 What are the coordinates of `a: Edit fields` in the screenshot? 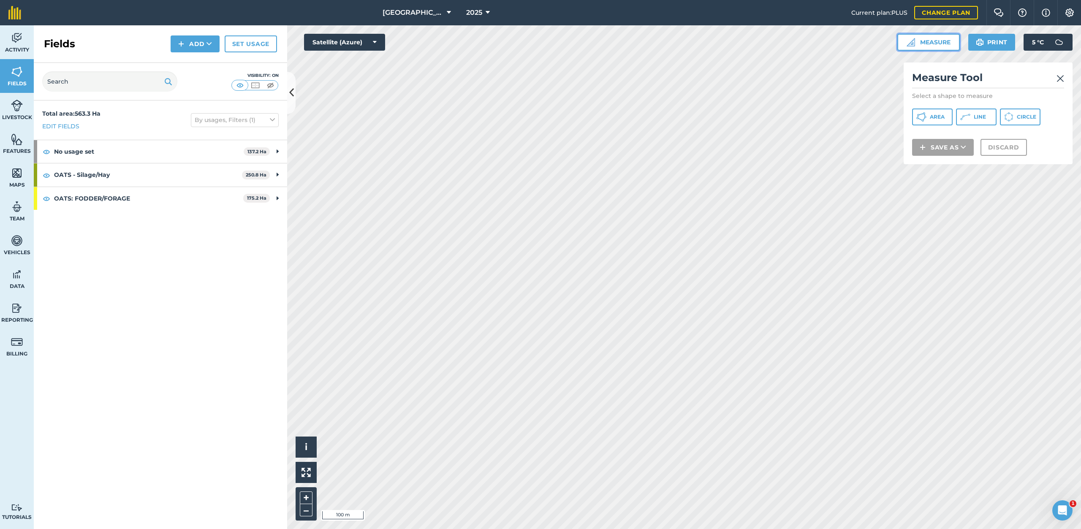 It's located at (61, 126).